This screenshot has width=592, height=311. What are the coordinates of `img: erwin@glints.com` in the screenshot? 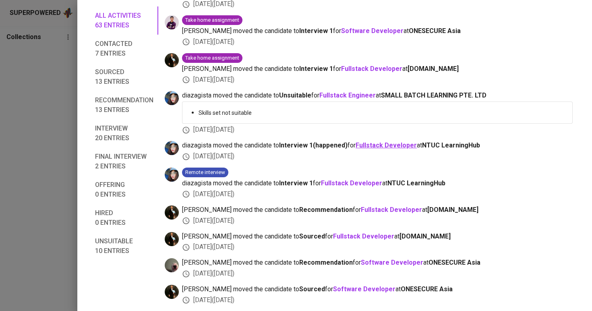 It's located at (172, 22).